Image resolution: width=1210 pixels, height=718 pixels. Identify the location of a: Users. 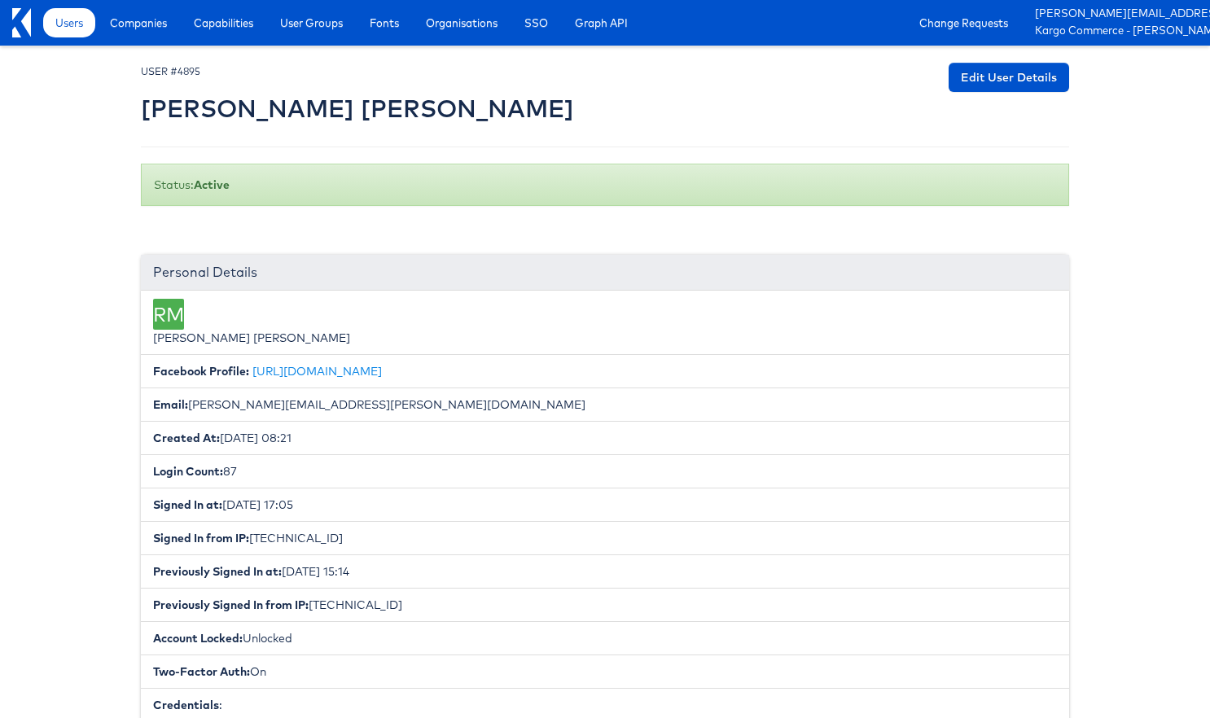
(69, 23).